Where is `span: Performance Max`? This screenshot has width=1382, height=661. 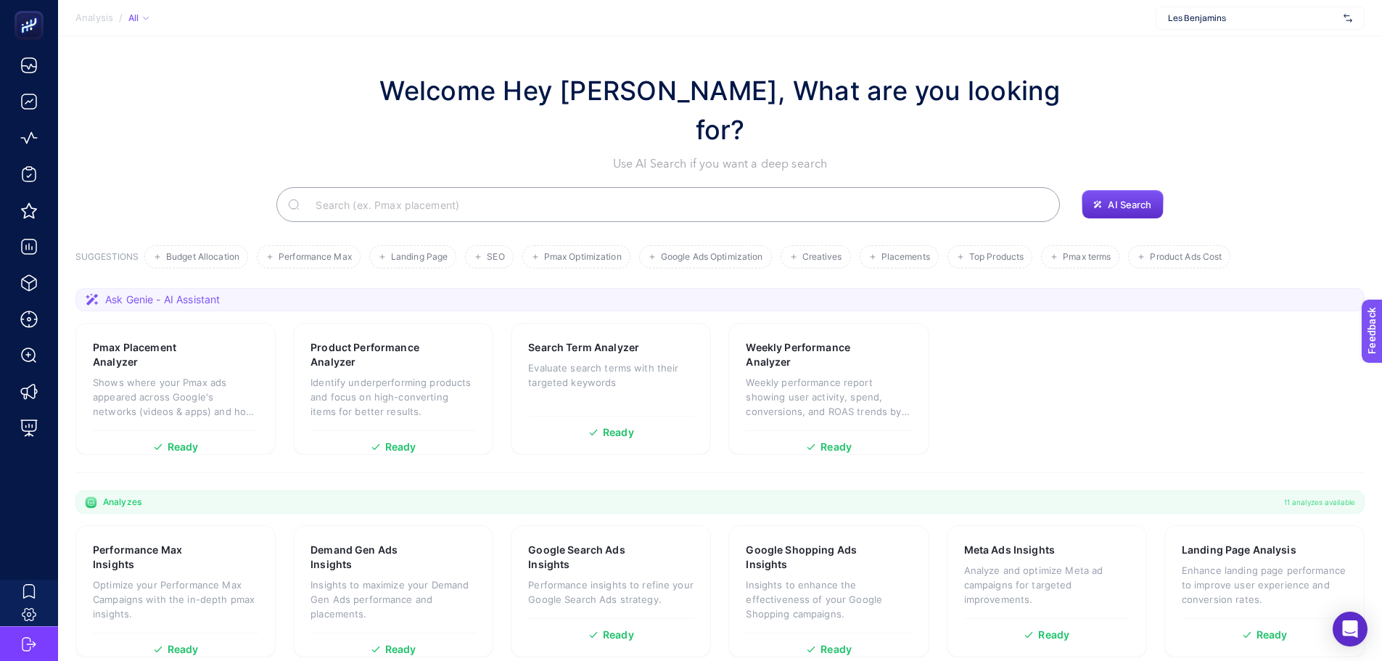
span: Performance Max is located at coordinates (315, 257).